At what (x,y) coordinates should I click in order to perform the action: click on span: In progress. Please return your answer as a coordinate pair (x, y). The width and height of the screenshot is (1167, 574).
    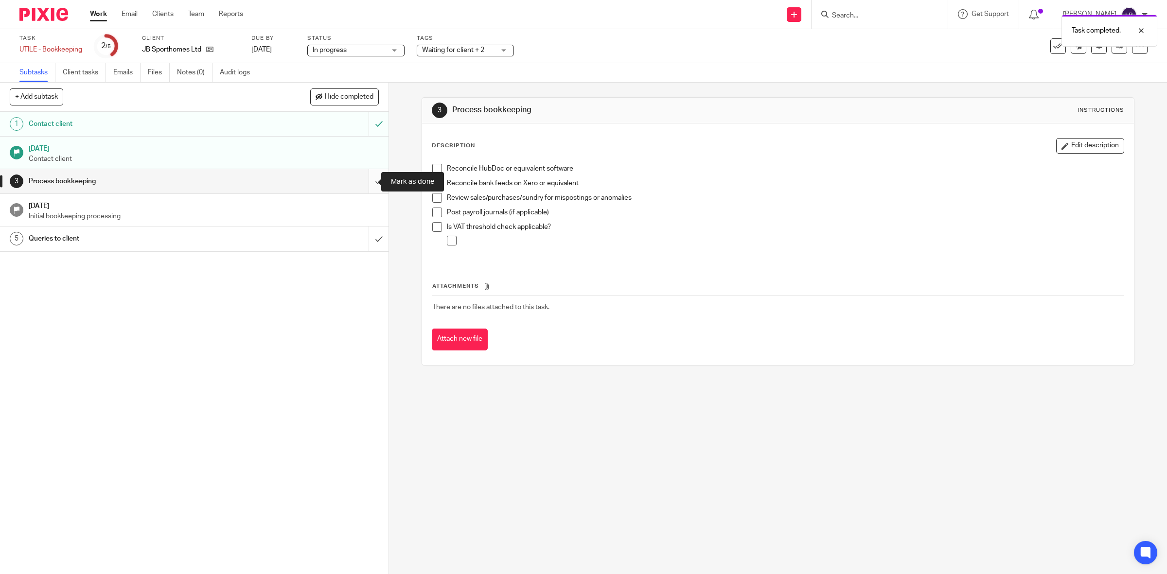
    Looking at the image, I should click on (330, 50).